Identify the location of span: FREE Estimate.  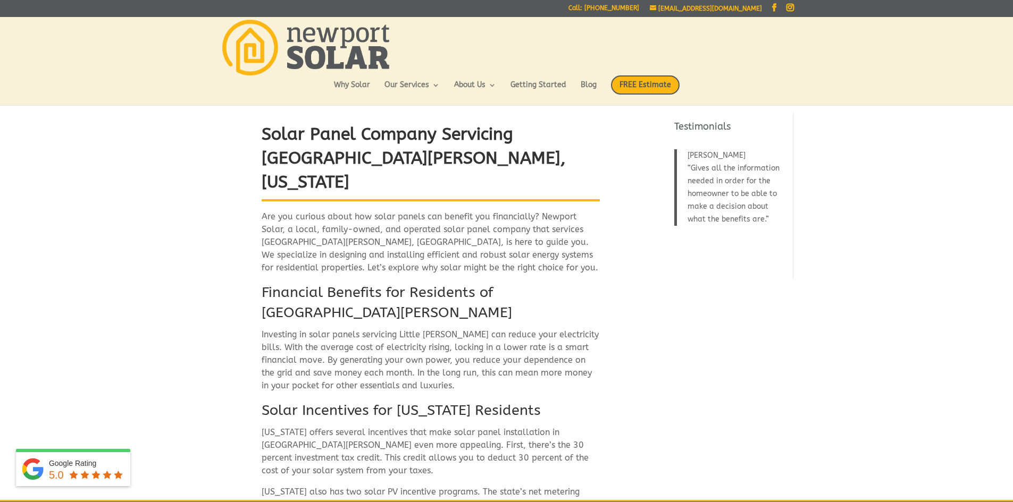
(645, 85).